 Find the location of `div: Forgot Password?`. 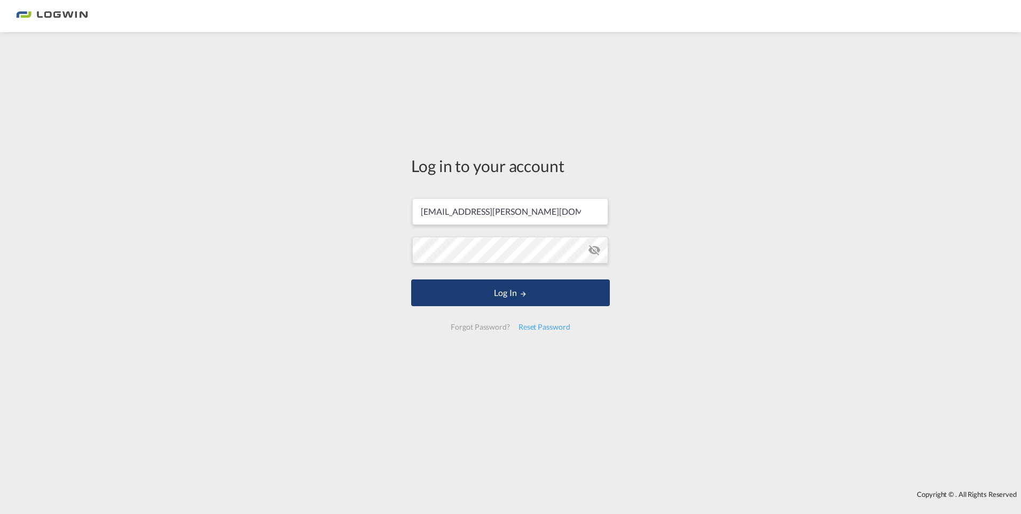

div: Forgot Password? is located at coordinates (480, 327).